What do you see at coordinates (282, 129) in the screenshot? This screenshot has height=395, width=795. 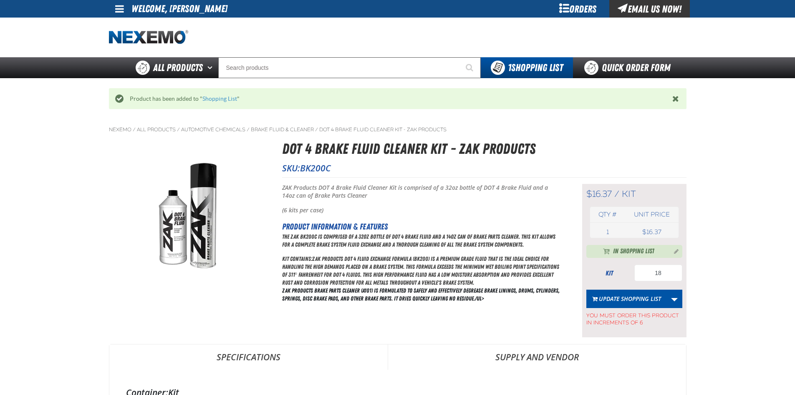 I see `a: Brake Fluid & Cleaner` at bounding box center [282, 129].